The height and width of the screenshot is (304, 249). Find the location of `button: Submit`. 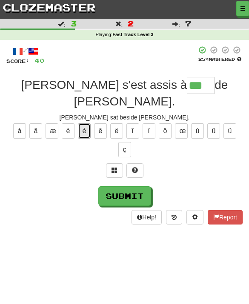

button: Submit is located at coordinates (125, 196).